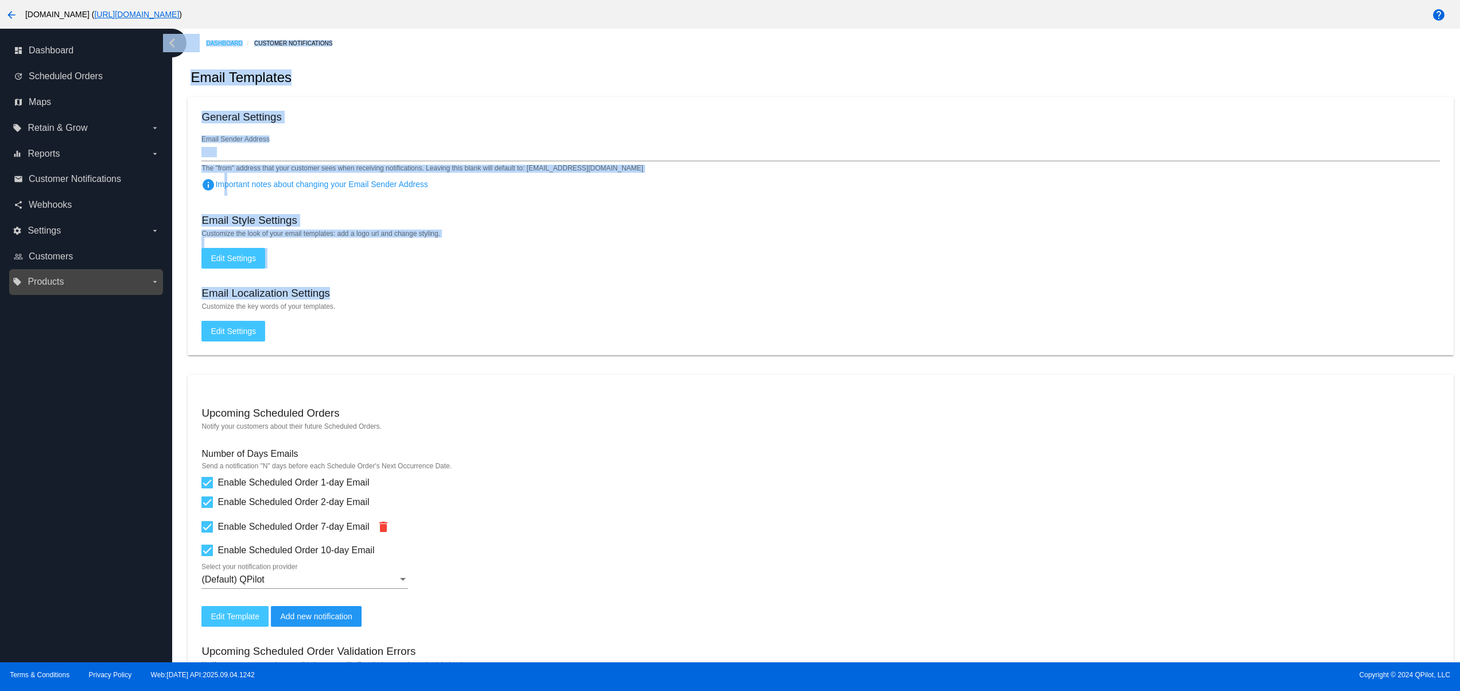  Describe the element at coordinates (296, 551) in the screenshot. I see `span: Enable Scheduled Order 10-day Email` at that location.